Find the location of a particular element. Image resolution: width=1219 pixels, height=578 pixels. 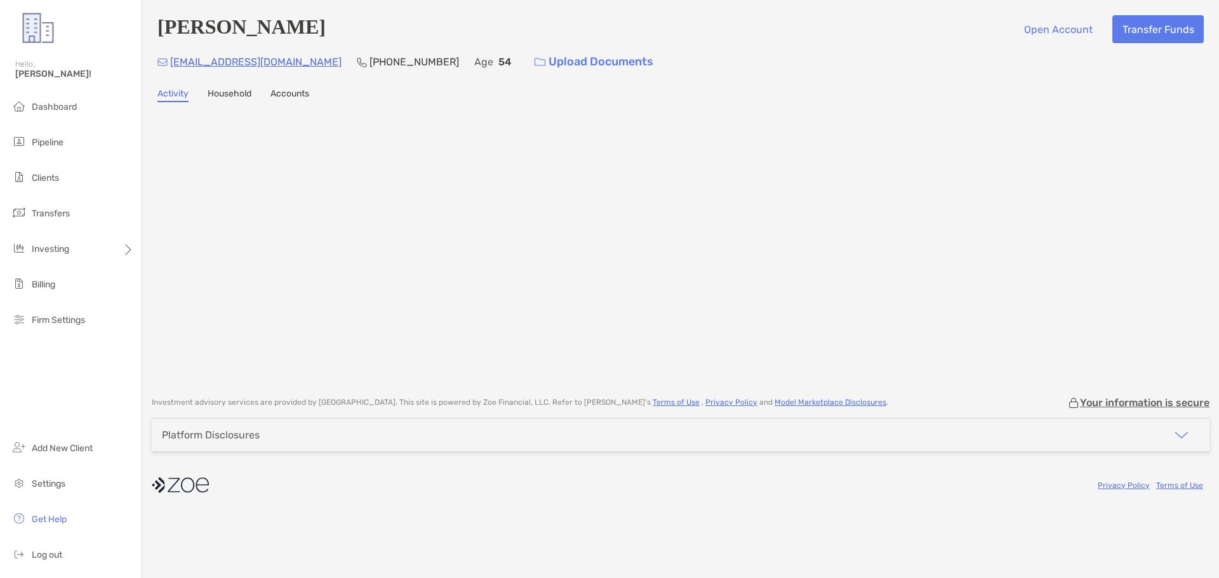

span: Dashboard is located at coordinates (54, 107).